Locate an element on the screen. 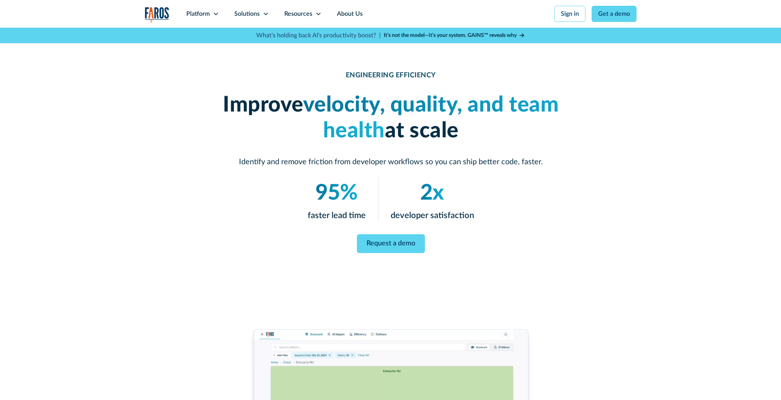 The width and height of the screenshot is (781, 400). a: Get a demo is located at coordinates (614, 14).